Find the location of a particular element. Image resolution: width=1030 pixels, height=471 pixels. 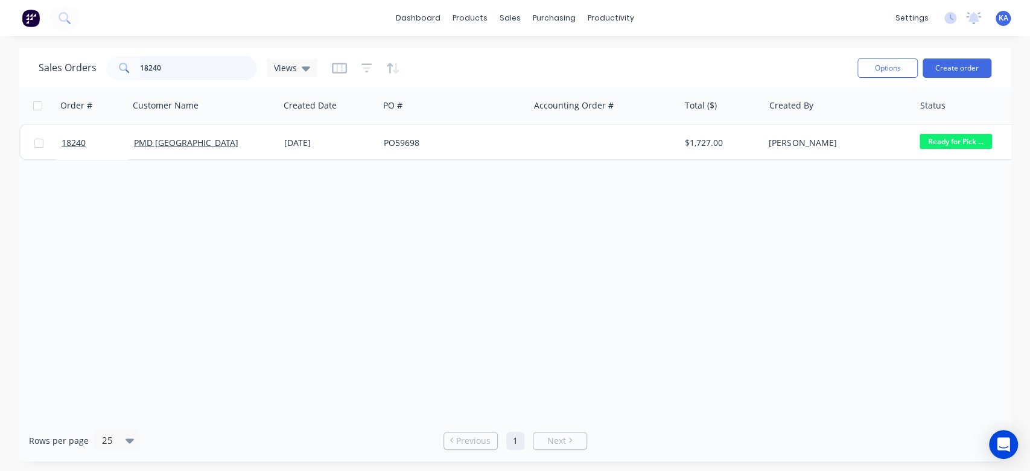

a: Page 1 is your current page is located at coordinates (515, 441).